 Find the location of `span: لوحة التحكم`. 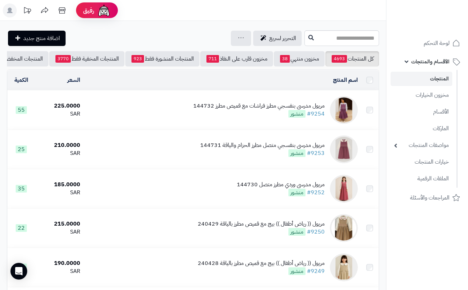

span: لوحة التحكم is located at coordinates (436, 43).